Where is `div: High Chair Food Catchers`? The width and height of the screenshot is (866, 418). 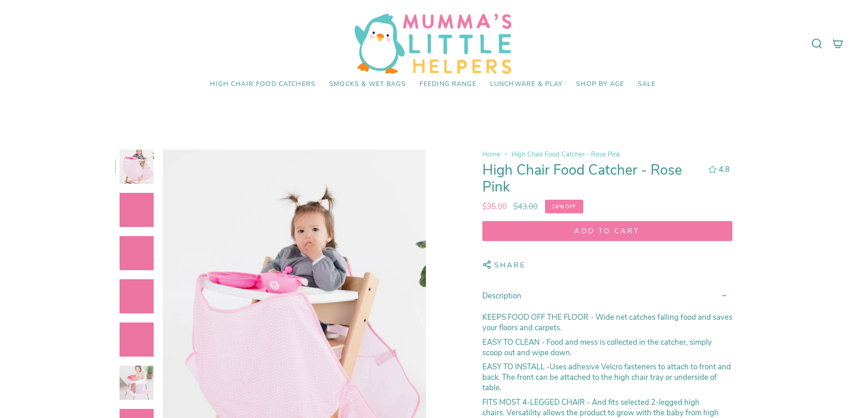
div: High Chair Food Catchers is located at coordinates (263, 84).